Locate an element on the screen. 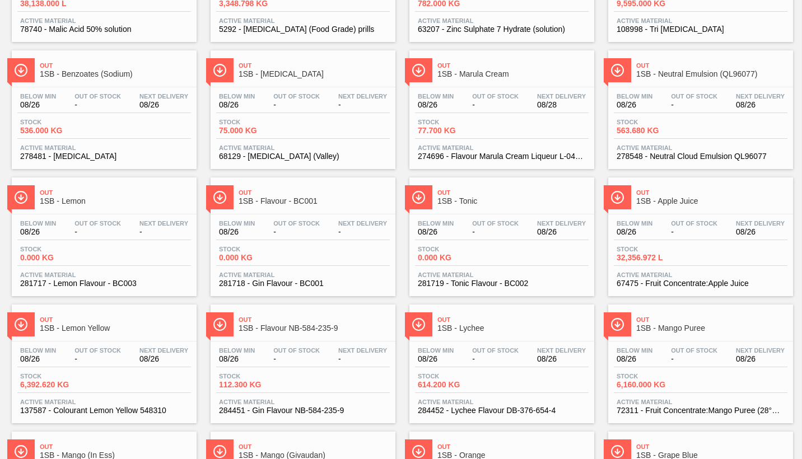  span: 1SB - Flavour - BC001 is located at coordinates (314, 201).